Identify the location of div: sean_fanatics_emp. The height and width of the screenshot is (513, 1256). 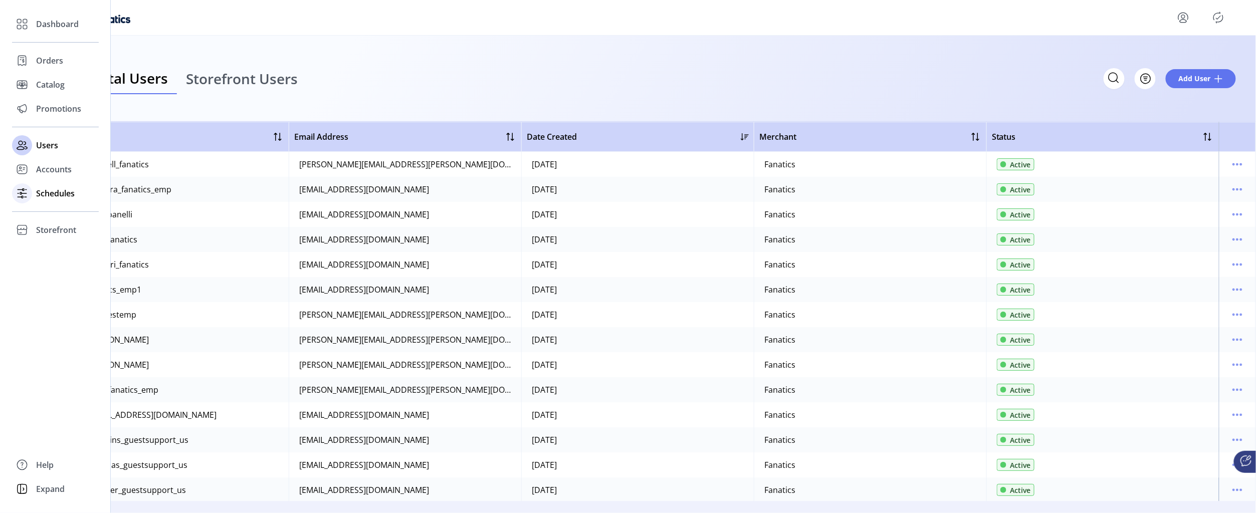
(122, 390).